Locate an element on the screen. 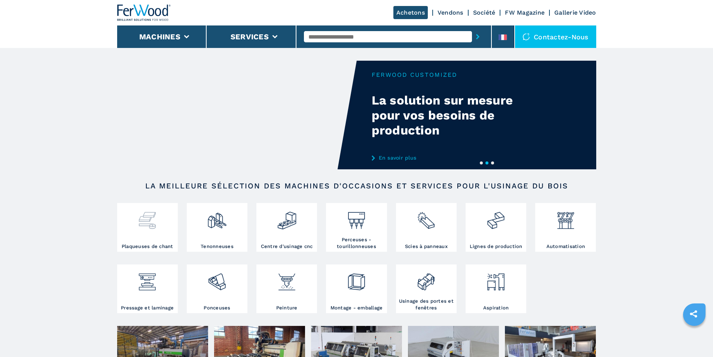 Image resolution: width=713 pixels, height=357 pixels. button: 1 is located at coordinates (482, 163).